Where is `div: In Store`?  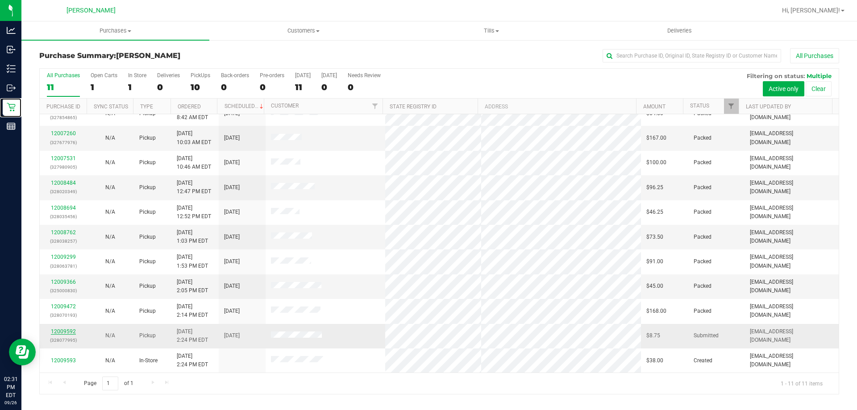 div: In Store is located at coordinates (137, 75).